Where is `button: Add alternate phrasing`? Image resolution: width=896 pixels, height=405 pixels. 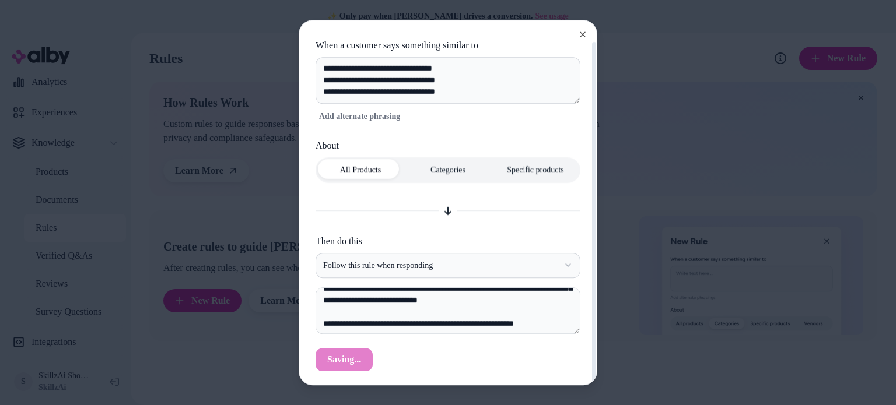
button: Add alternate phrasing is located at coordinates (359, 117).